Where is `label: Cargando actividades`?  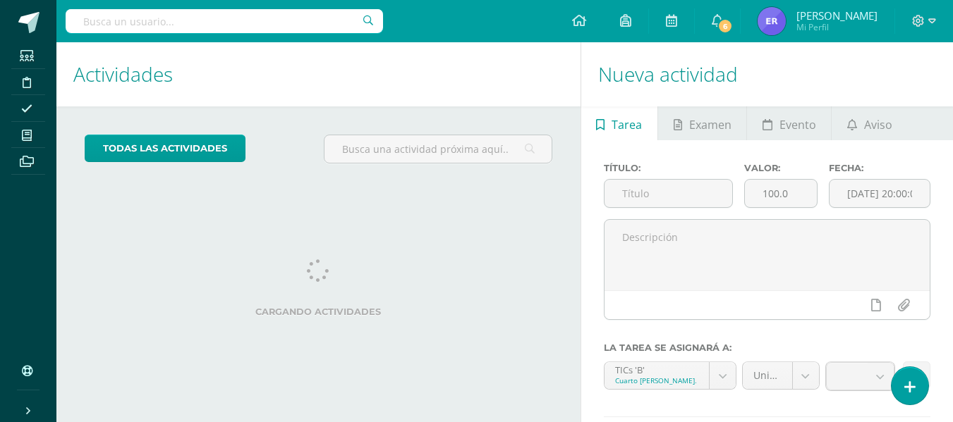 label: Cargando actividades is located at coordinates (318, 312).